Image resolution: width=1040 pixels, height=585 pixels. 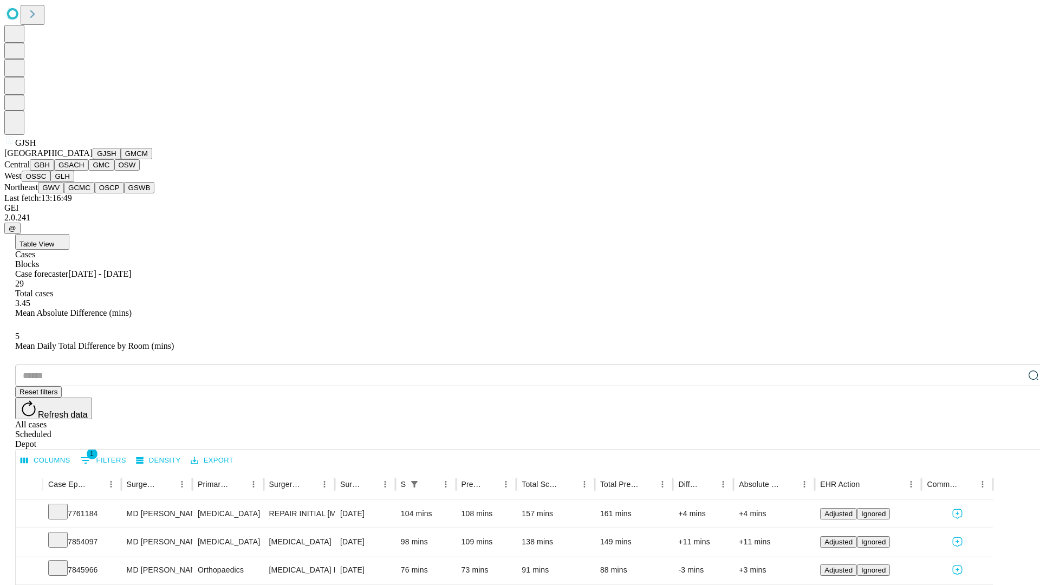 I want to click on div: Orthopaedics, so click(x=228, y=570).